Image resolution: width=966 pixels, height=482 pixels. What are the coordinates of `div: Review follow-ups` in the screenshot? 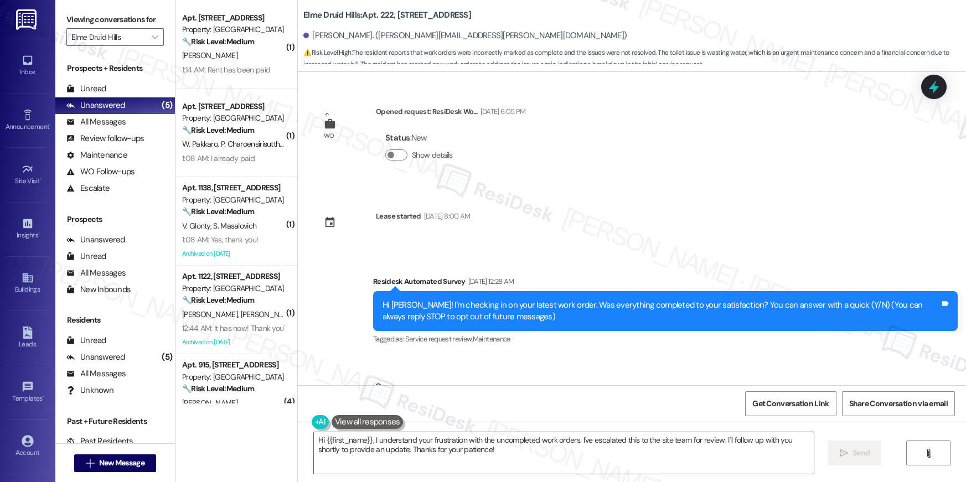 It's located at (105, 138).